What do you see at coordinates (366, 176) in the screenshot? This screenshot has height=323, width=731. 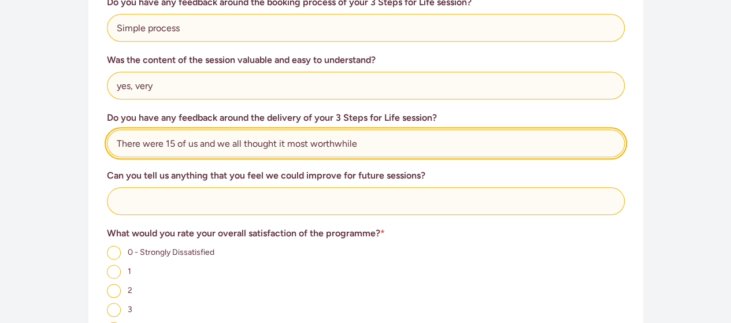 I see `h3: Can you tell us anything that you feel we could improve for future sessions?` at bounding box center [366, 176].